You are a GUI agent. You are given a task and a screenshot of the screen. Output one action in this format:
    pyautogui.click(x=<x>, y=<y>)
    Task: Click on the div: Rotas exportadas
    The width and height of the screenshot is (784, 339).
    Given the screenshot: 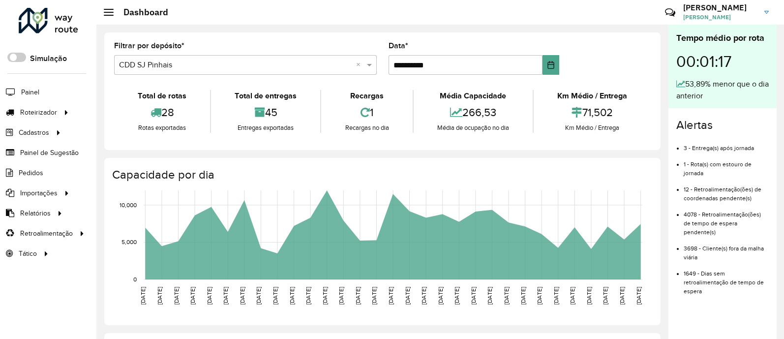 What is the action you would take?
    pyautogui.click(x=162, y=128)
    